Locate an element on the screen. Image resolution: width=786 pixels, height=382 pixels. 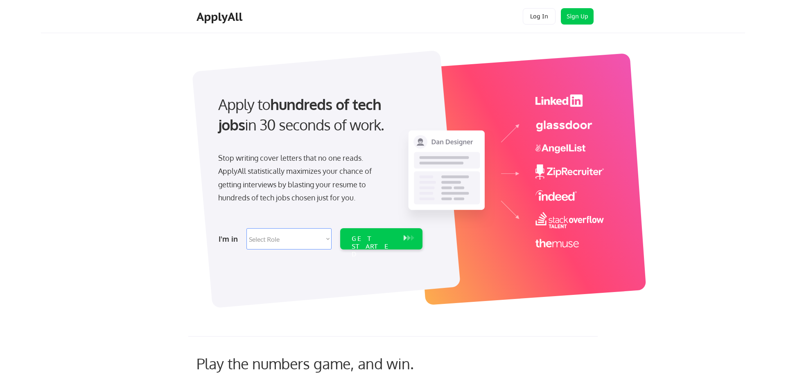
button: Log In is located at coordinates (539, 16).